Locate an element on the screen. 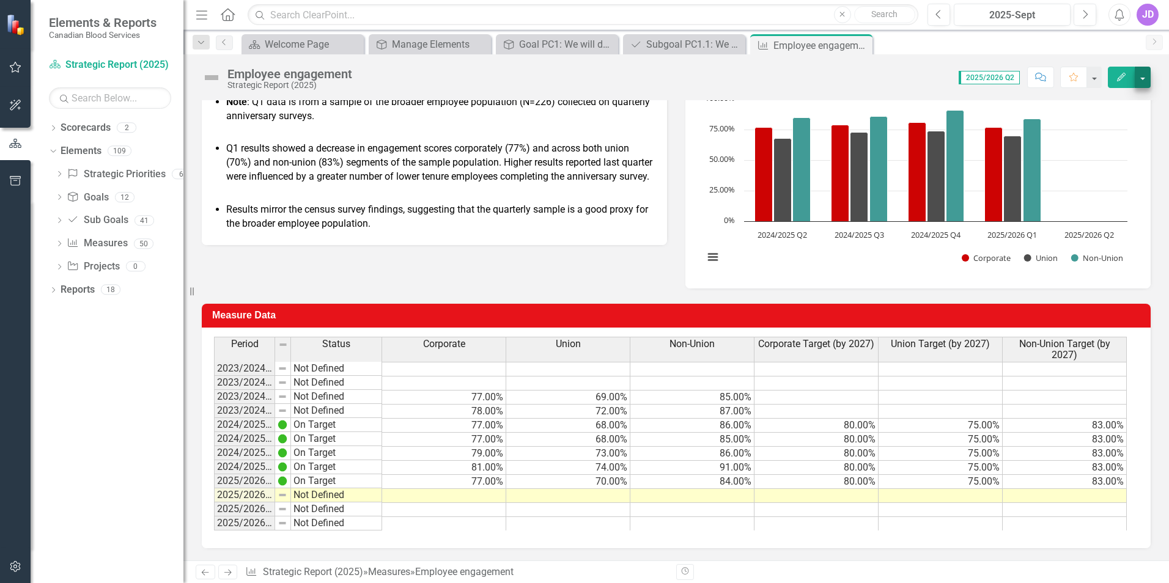 This screenshot has height=583, width=1169. div: 50 is located at coordinates (144, 243).